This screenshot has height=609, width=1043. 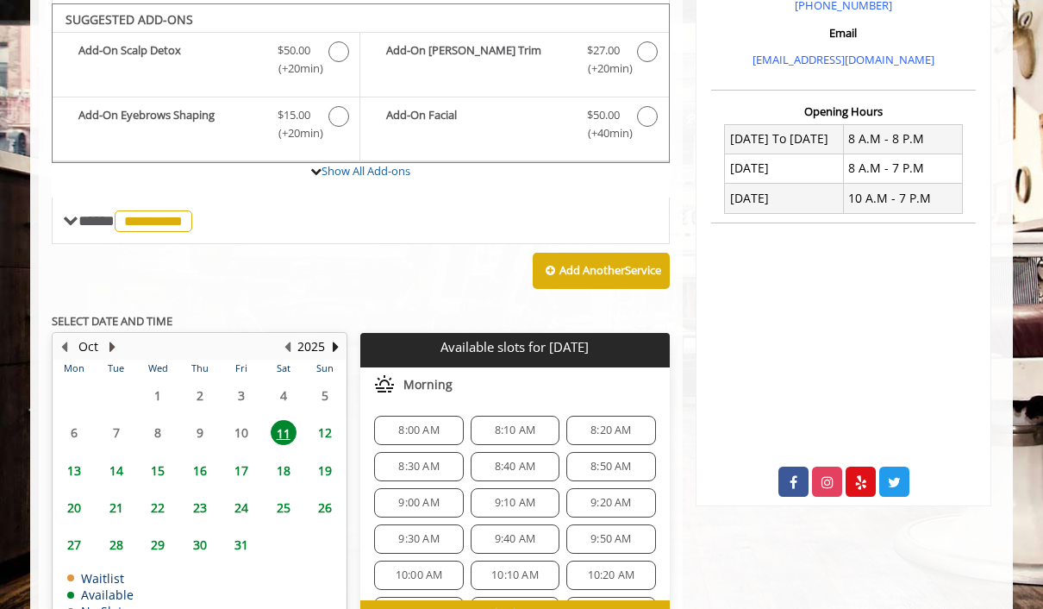 I want to click on div: 8:00 AM, so click(x=418, y=430).